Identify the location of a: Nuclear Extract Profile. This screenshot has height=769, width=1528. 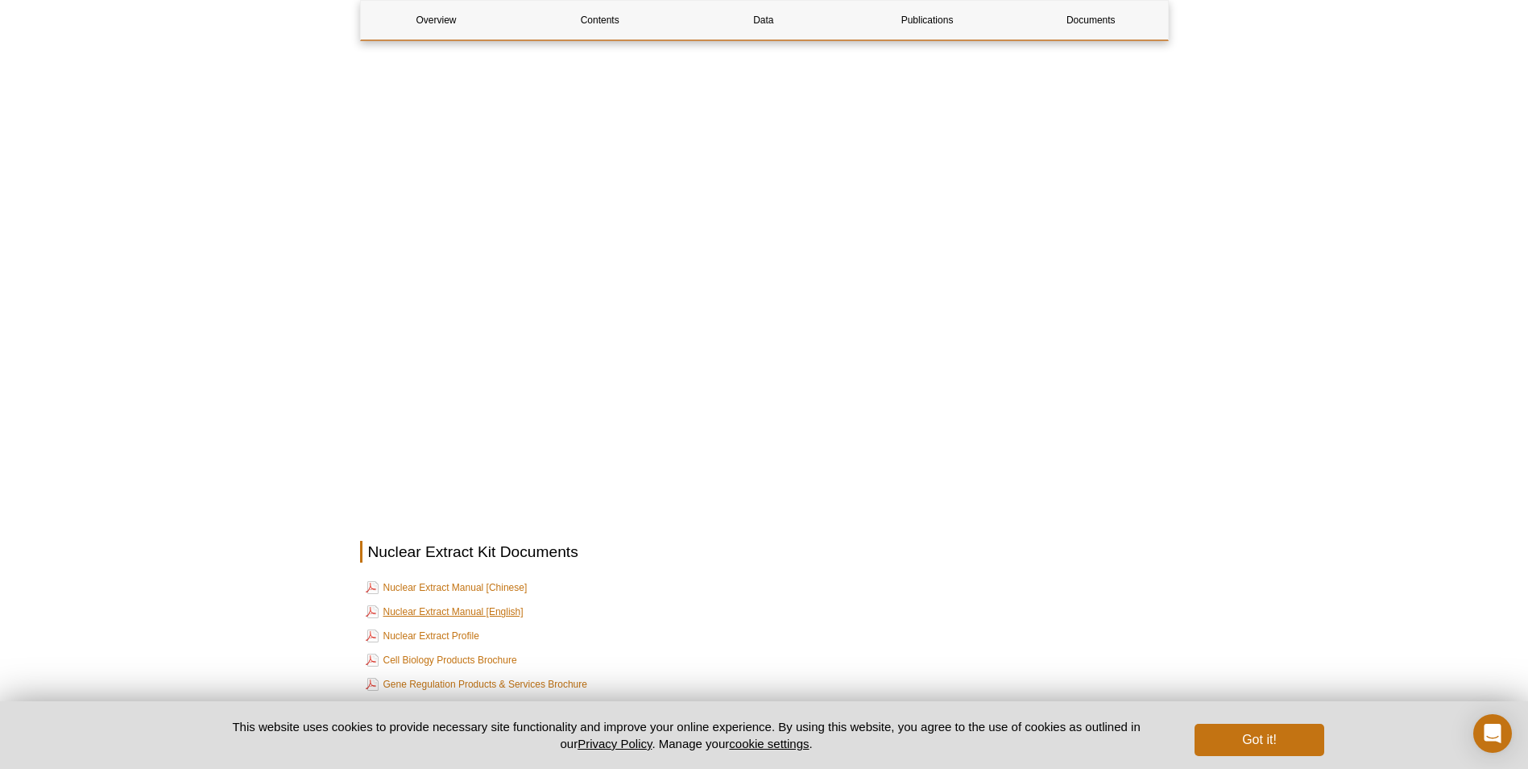
(422, 636).